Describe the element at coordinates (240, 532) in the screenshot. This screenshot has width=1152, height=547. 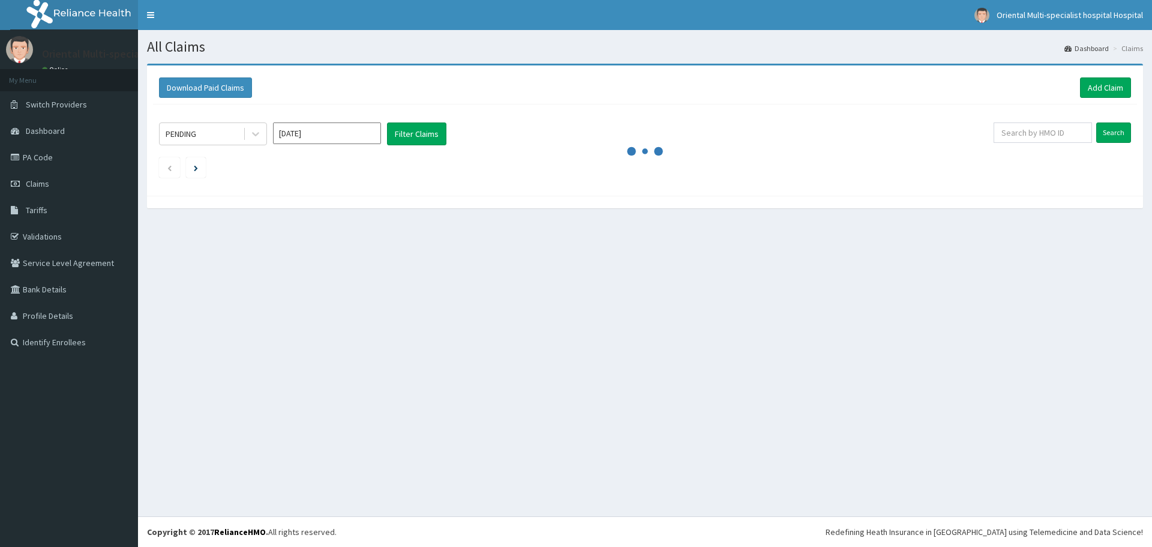
I see `a: RelianceHMO` at that location.